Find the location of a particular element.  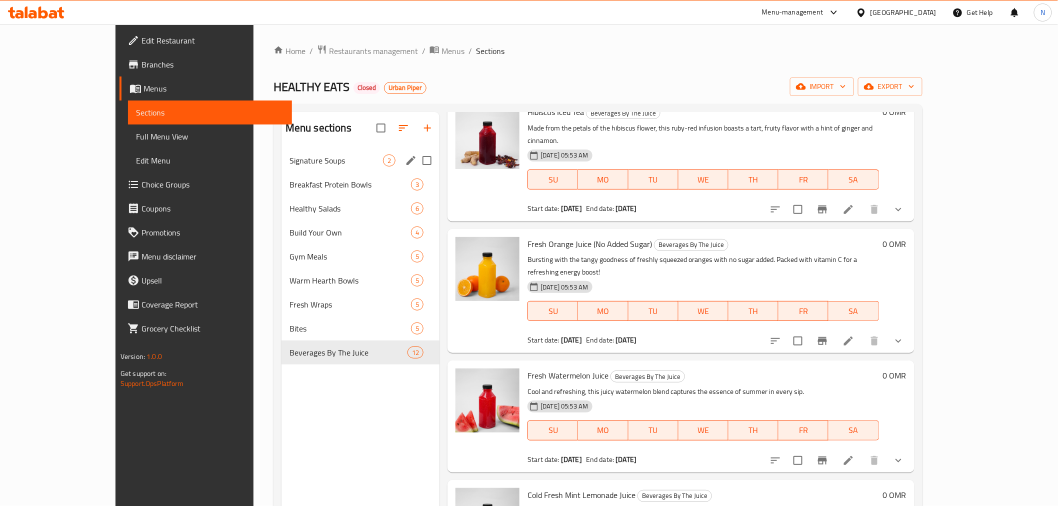

span: Sort sections is located at coordinates (404, 128).